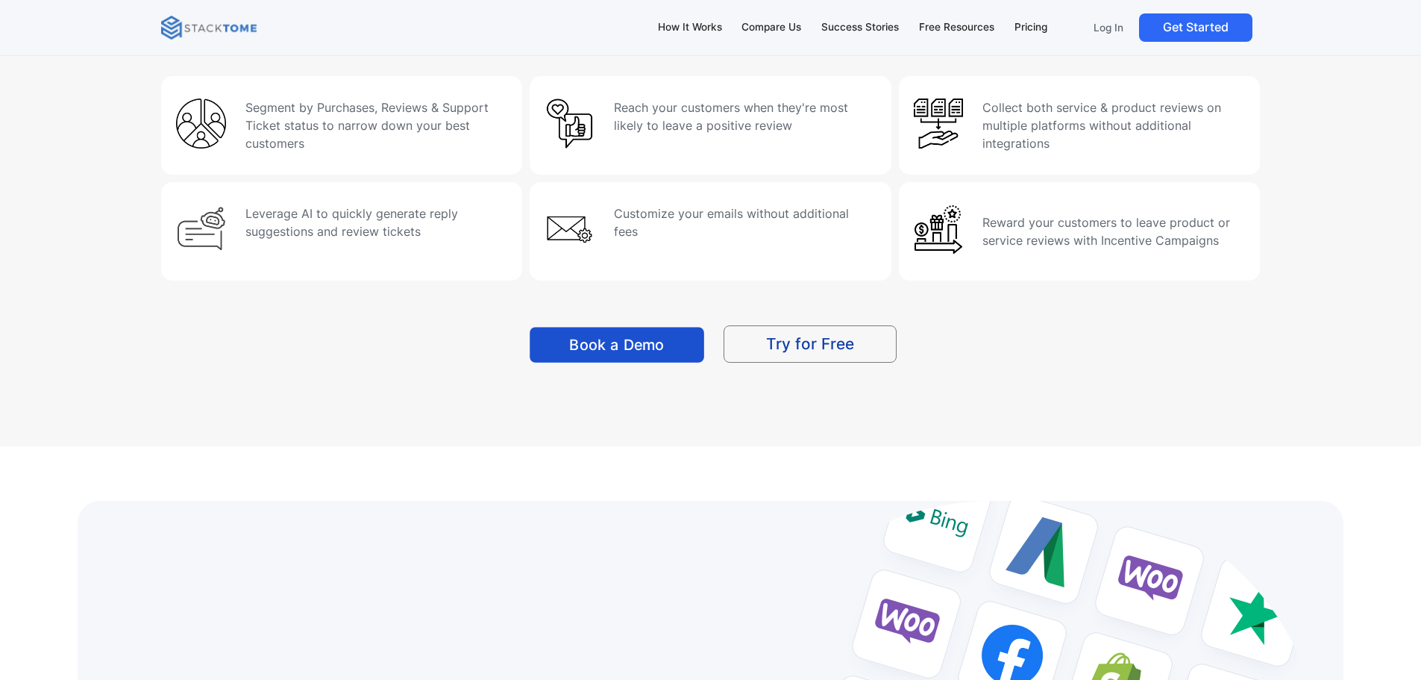 This screenshot has height=680, width=1421. What do you see at coordinates (956, 28) in the screenshot?
I see `div: Free Resources` at bounding box center [956, 28].